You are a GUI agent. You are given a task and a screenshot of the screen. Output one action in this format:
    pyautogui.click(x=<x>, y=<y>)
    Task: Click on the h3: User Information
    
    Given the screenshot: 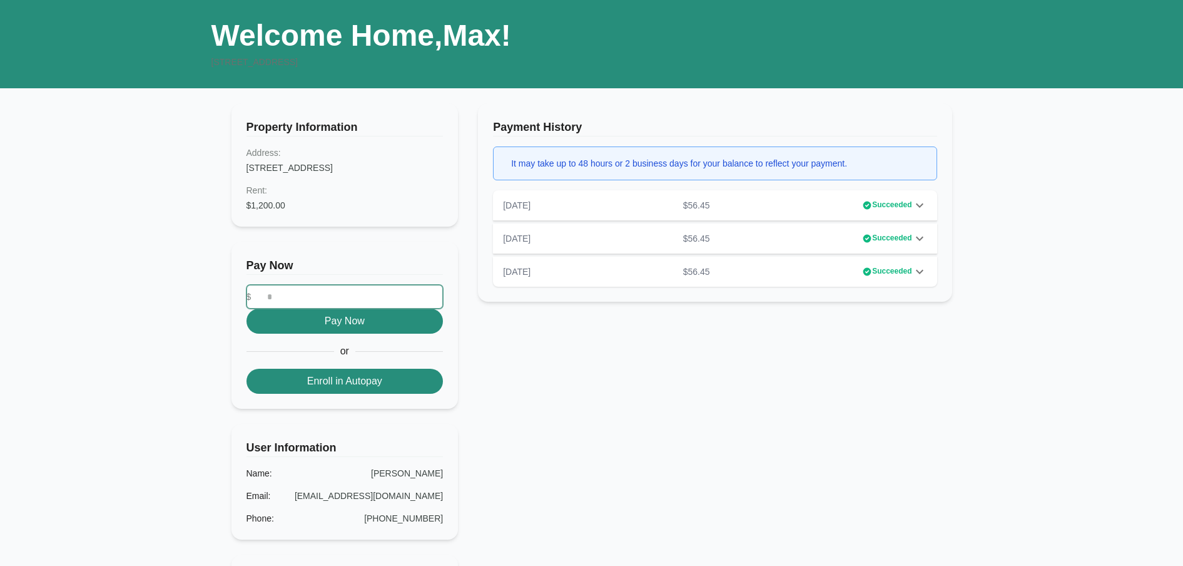 What is the action you would take?
    pyautogui.click(x=345, y=447)
    